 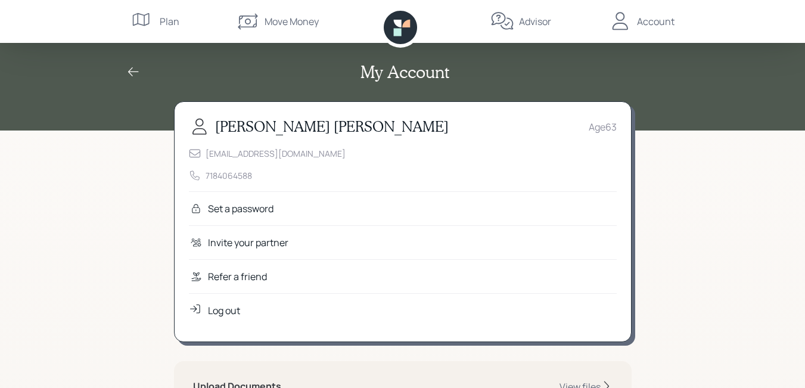 I want to click on div: Account, so click(x=655, y=21).